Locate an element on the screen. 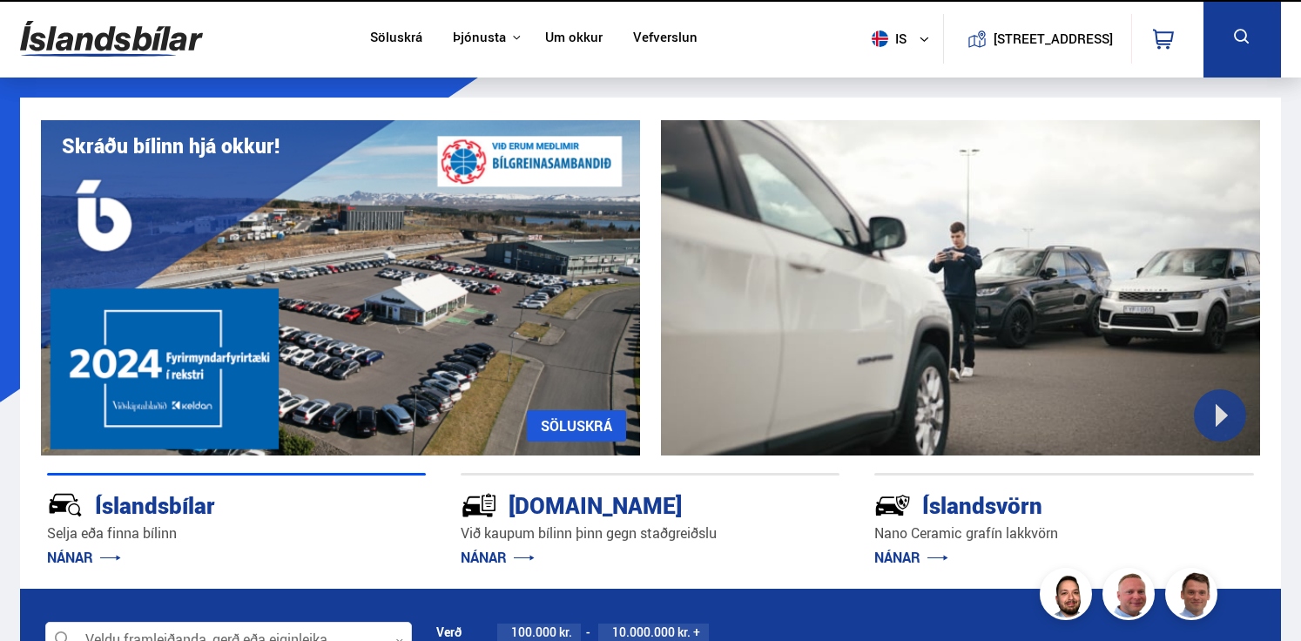 This screenshot has width=1301, height=641. a: Söluskrá is located at coordinates (396, 38).